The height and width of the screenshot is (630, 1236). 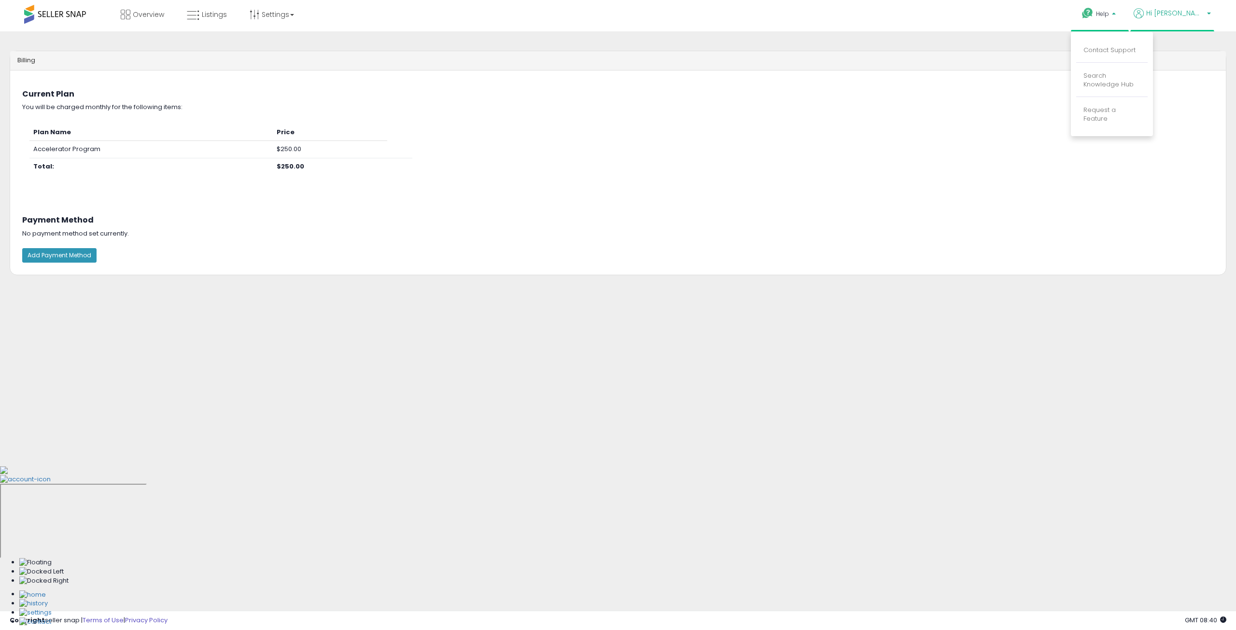 What do you see at coordinates (618, 220) in the screenshot?
I see `h3: Payment Method` at bounding box center [618, 220].